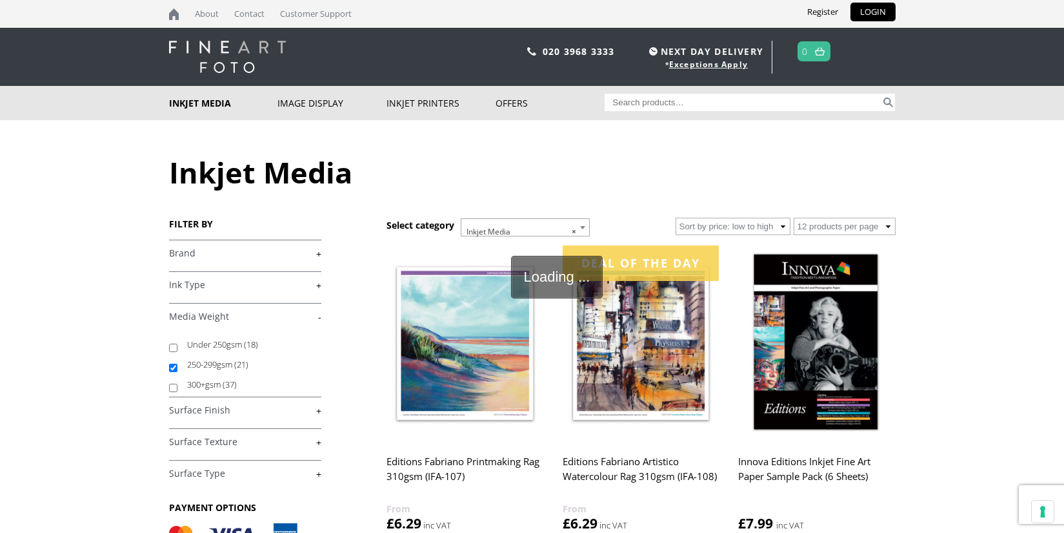 This screenshot has height=533, width=1064. What do you see at coordinates (245, 473) in the screenshot?
I see `h4: Surface Type` at bounding box center [245, 473].